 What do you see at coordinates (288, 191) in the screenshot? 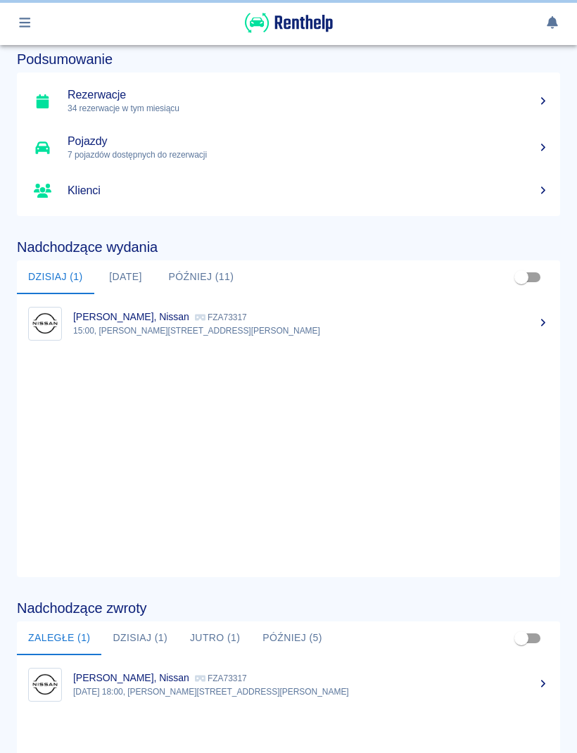
I see `a: Klienci` at bounding box center [288, 191].